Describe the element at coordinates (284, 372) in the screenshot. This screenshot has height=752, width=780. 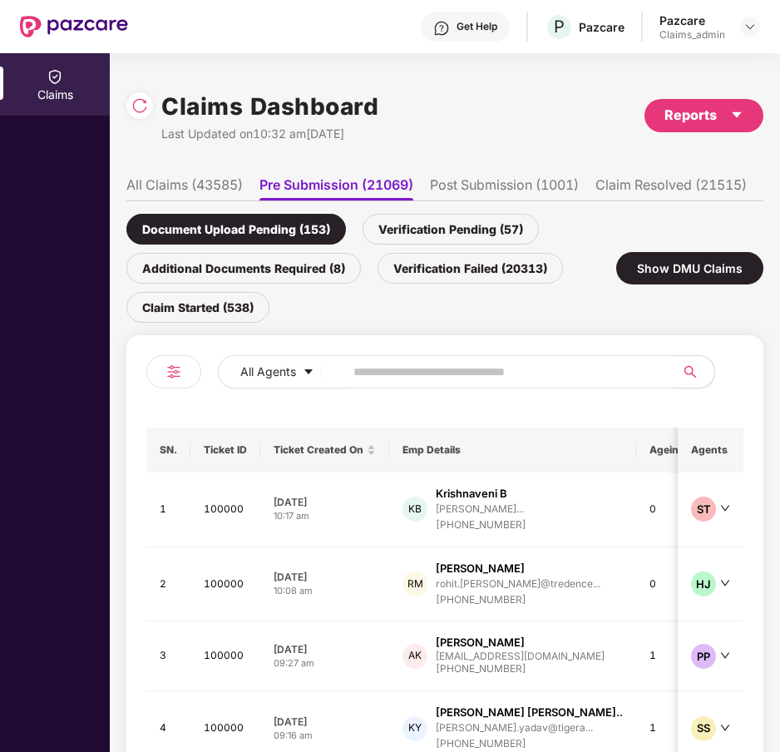
I see `button: All Agentscaret-down` at that location.